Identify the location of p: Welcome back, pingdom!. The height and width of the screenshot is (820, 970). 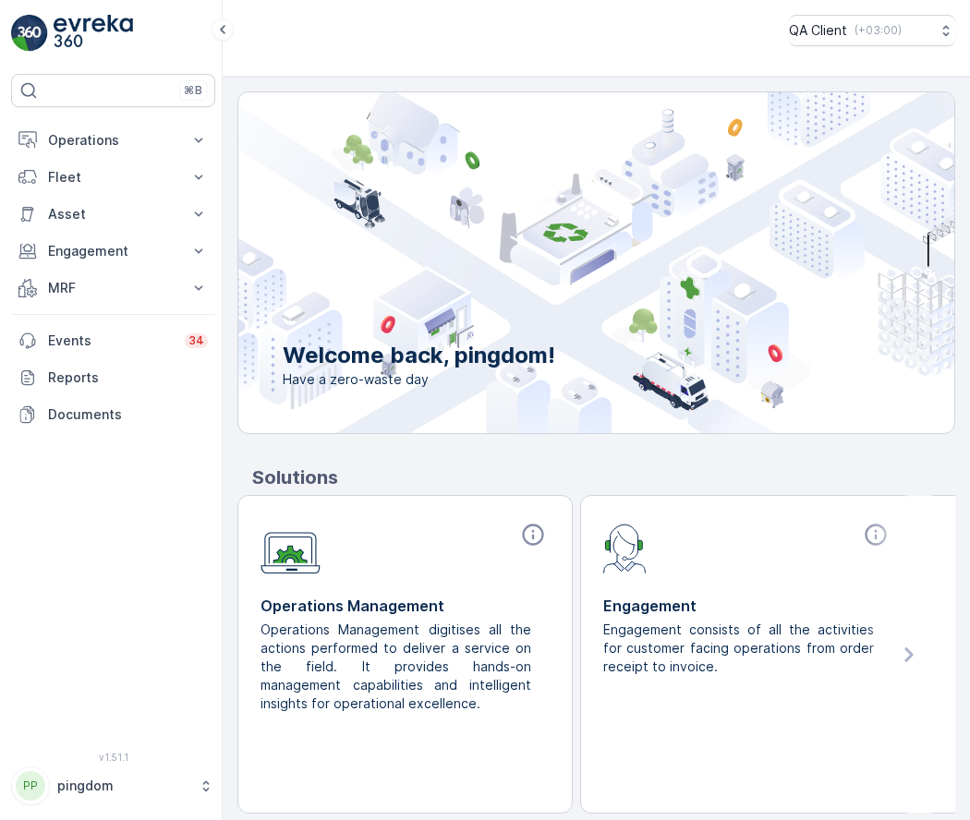
(418, 356).